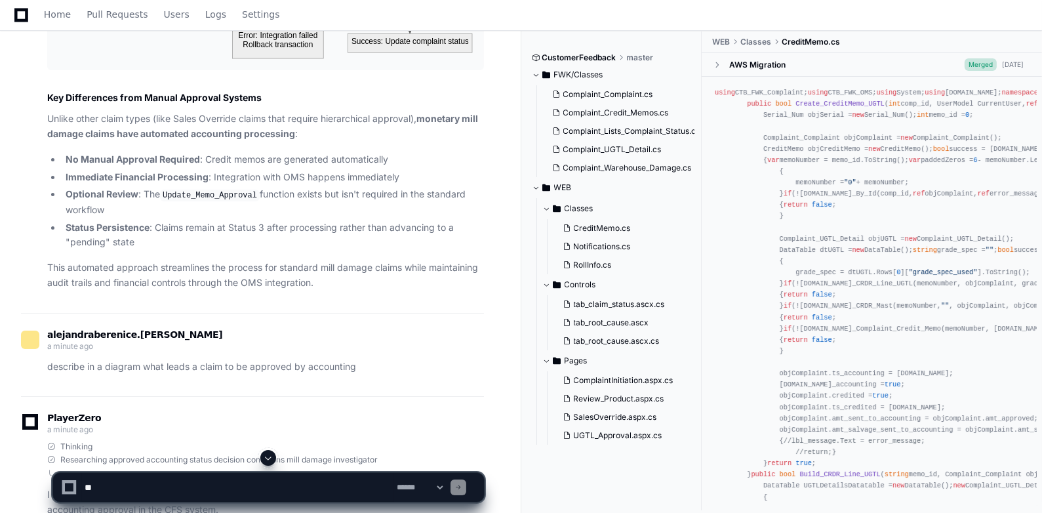 The width and height of the screenshot is (1042, 513). I want to click on span: Logs, so click(216, 14).